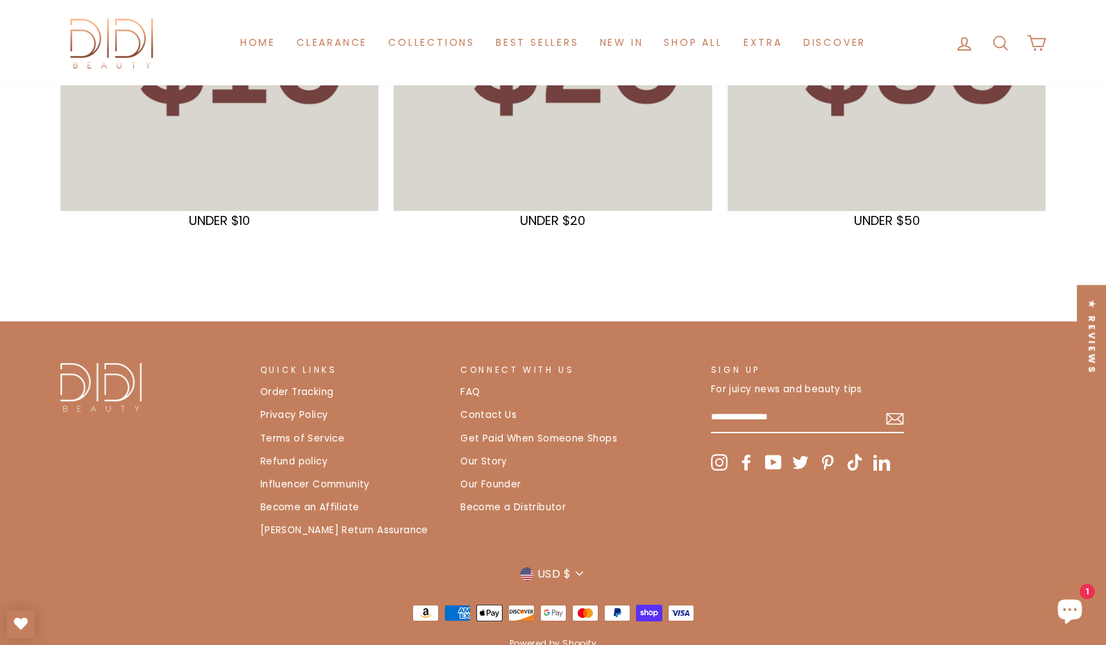  What do you see at coordinates (1070, 611) in the screenshot?
I see `inbox-online-store-chat: Shopify online store chat` at bounding box center [1070, 611].